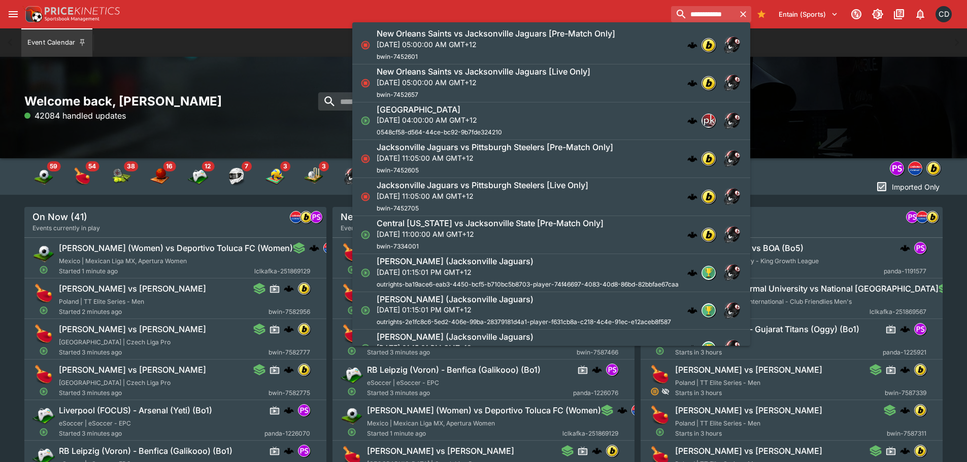  I want to click on img: pricekinetics.png, so click(709, 121).